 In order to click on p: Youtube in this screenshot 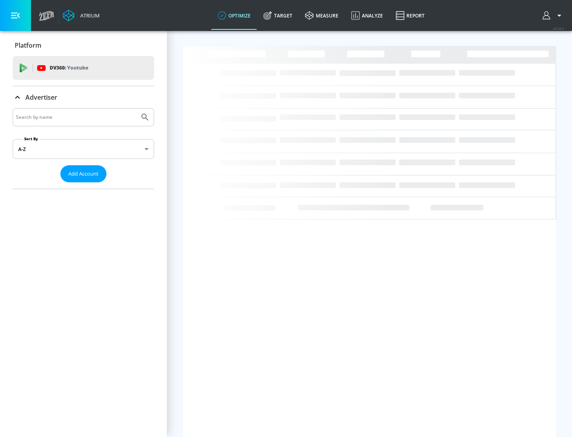, I will do `click(77, 68)`.